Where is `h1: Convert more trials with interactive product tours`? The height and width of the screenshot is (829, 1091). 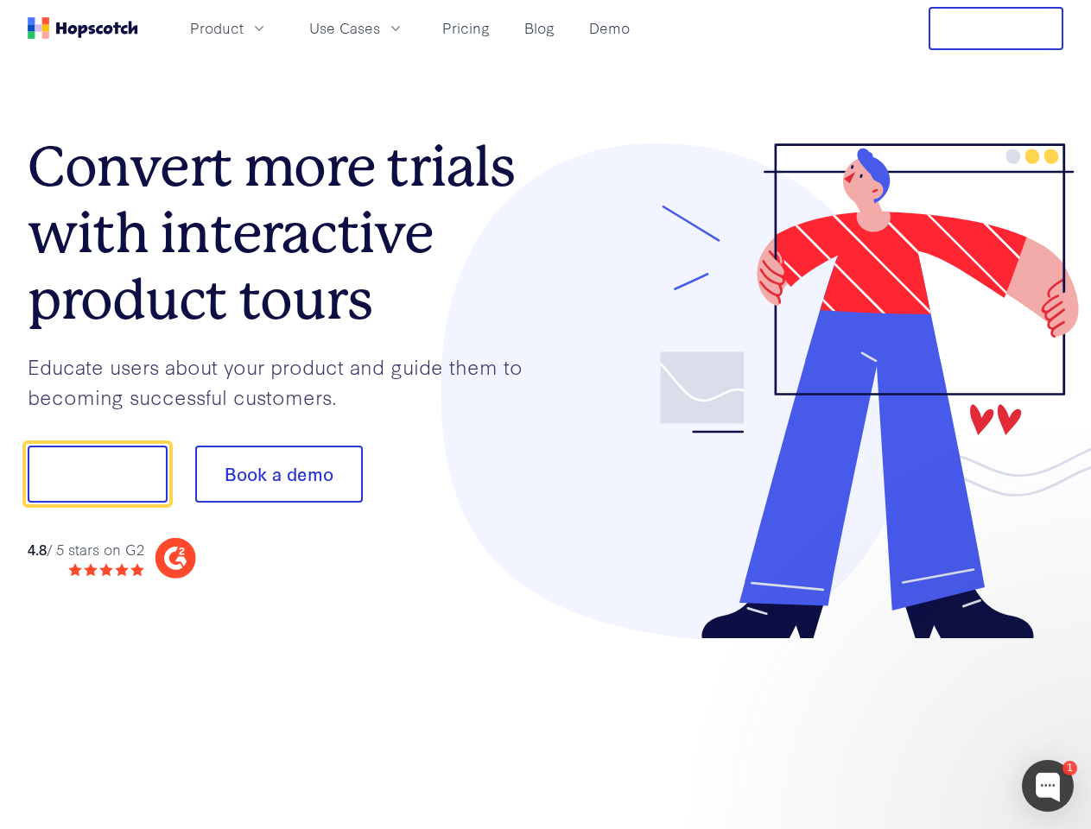 h1: Convert more trials with interactive product tours is located at coordinates (287, 233).